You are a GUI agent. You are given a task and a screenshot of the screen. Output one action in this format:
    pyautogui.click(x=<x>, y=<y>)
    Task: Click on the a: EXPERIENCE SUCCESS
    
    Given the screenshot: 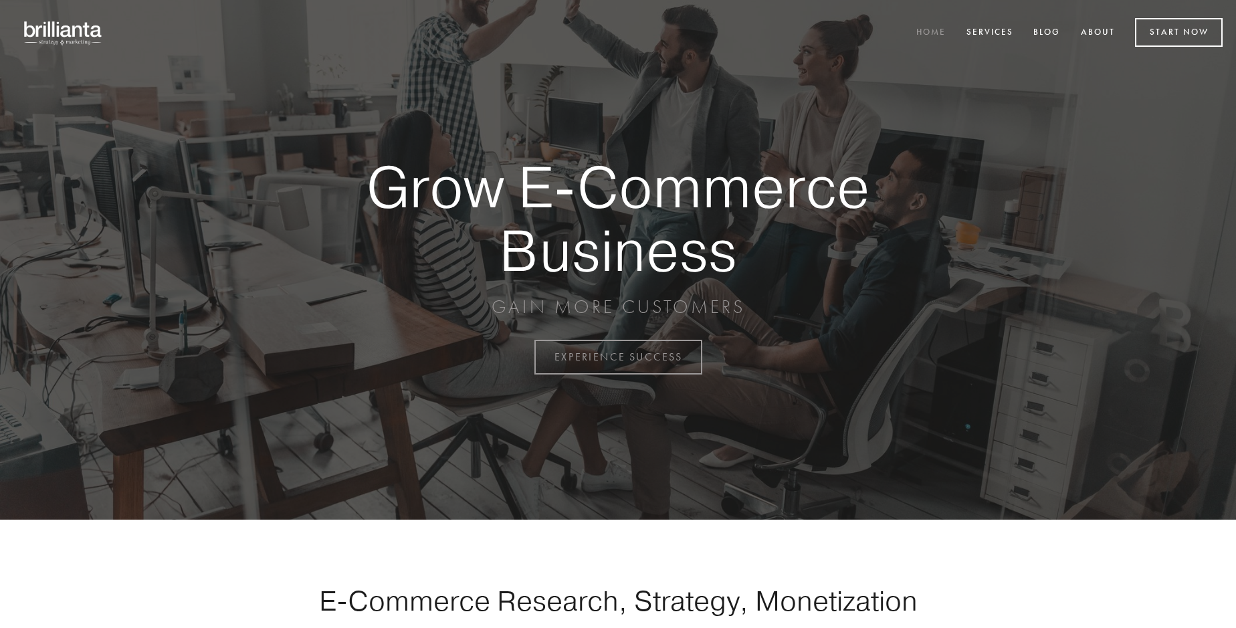 What is the action you would take?
    pyautogui.click(x=618, y=357)
    